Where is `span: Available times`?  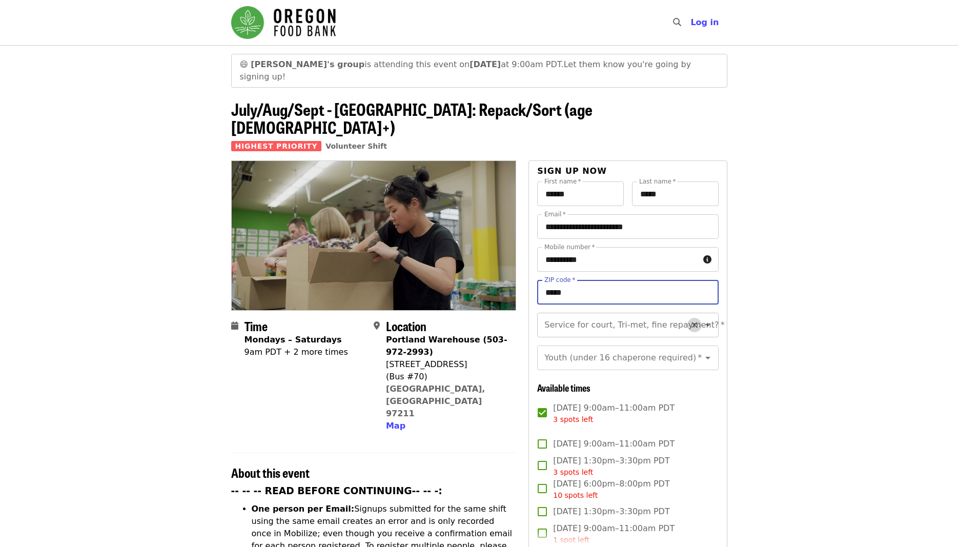
span: Available times is located at coordinates (564, 387).